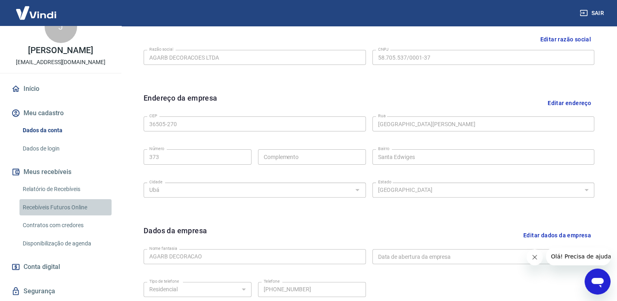  I want to click on label: Rua, so click(382, 116).